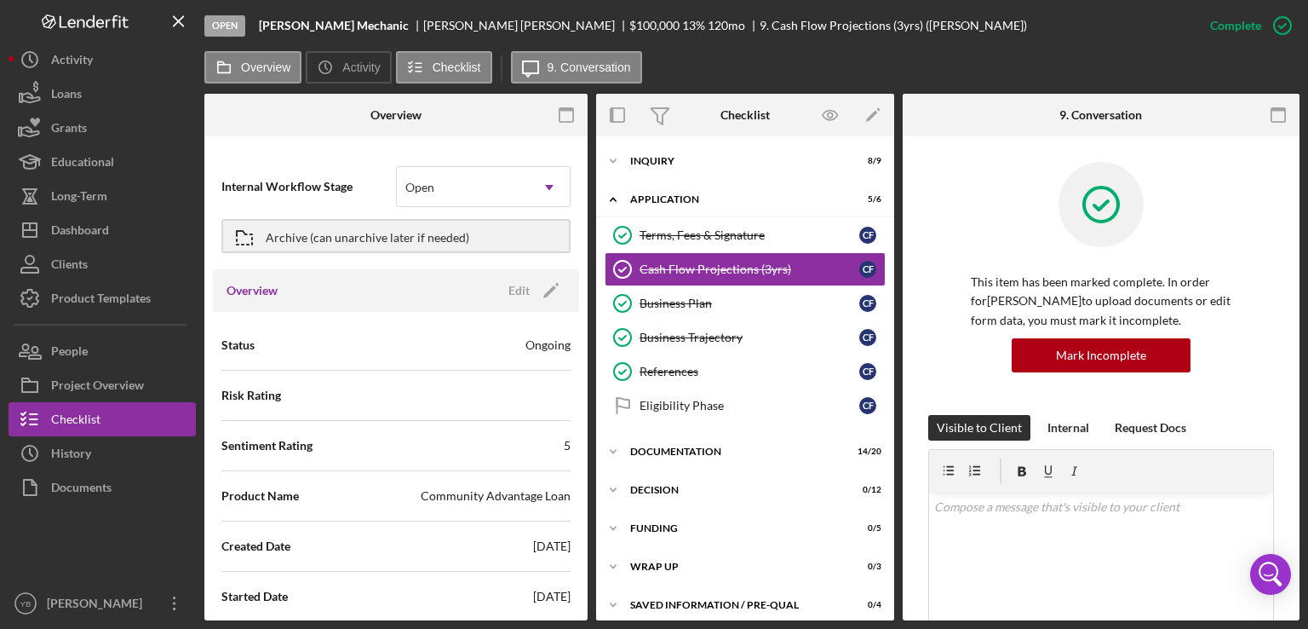 The image size is (1308, 629). What do you see at coordinates (548, 345) in the screenshot?
I see `div: Ongoing` at bounding box center [548, 345].